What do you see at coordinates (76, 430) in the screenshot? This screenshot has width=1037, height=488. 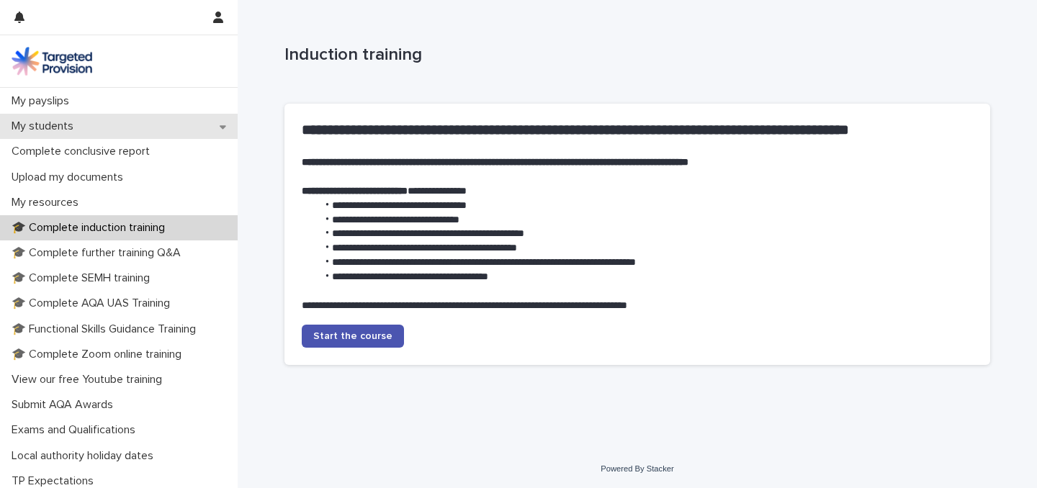 I see `p: Exams and Qualifications` at bounding box center [76, 430].